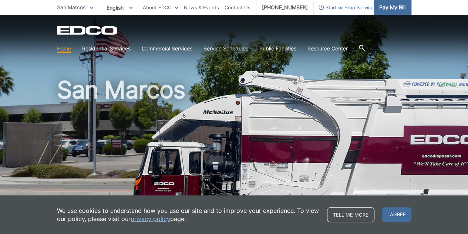 The width and height of the screenshot is (468, 234). What do you see at coordinates (167, 48) in the screenshot?
I see `a: Commercial Services` at bounding box center [167, 48].